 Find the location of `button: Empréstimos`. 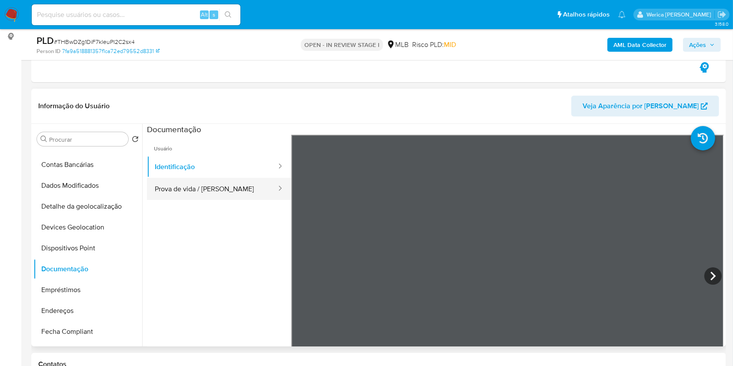

button: Empréstimos is located at coordinates (88, 290).